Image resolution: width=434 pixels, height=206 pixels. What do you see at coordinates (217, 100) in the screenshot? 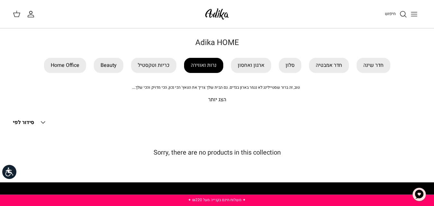
I see `p: הצג יותר` at bounding box center [217, 100].